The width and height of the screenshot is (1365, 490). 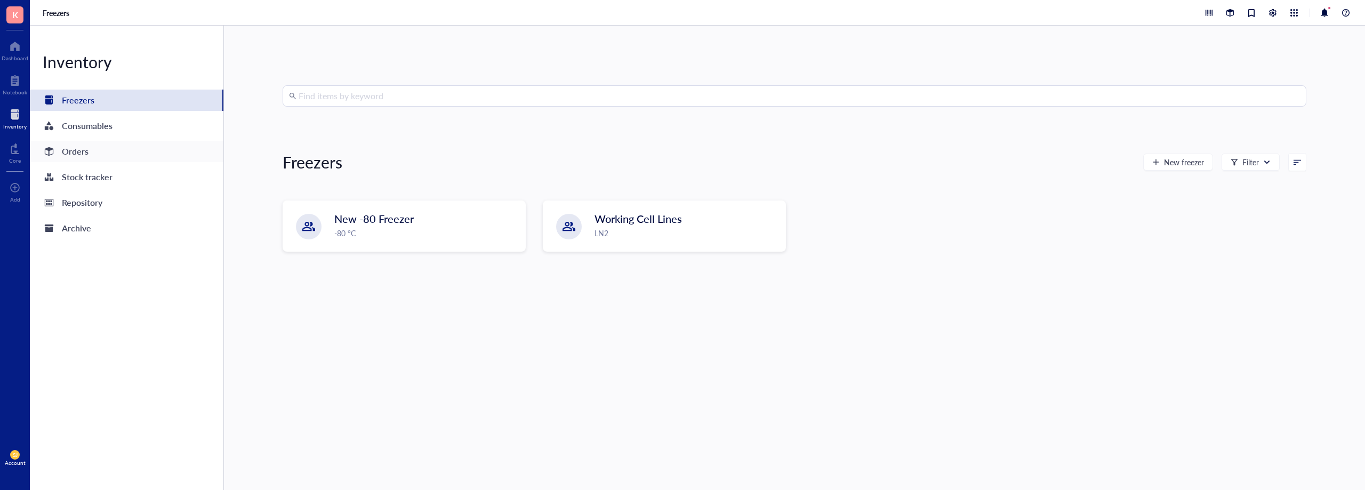 I want to click on div: Orders, so click(x=75, y=151).